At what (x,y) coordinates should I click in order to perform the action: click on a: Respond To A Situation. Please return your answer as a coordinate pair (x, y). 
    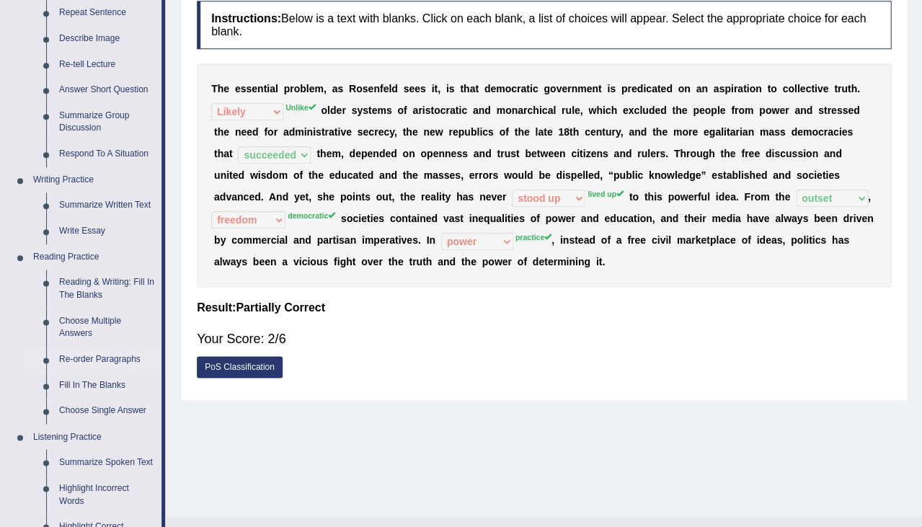
    Looking at the image, I should click on (107, 154).